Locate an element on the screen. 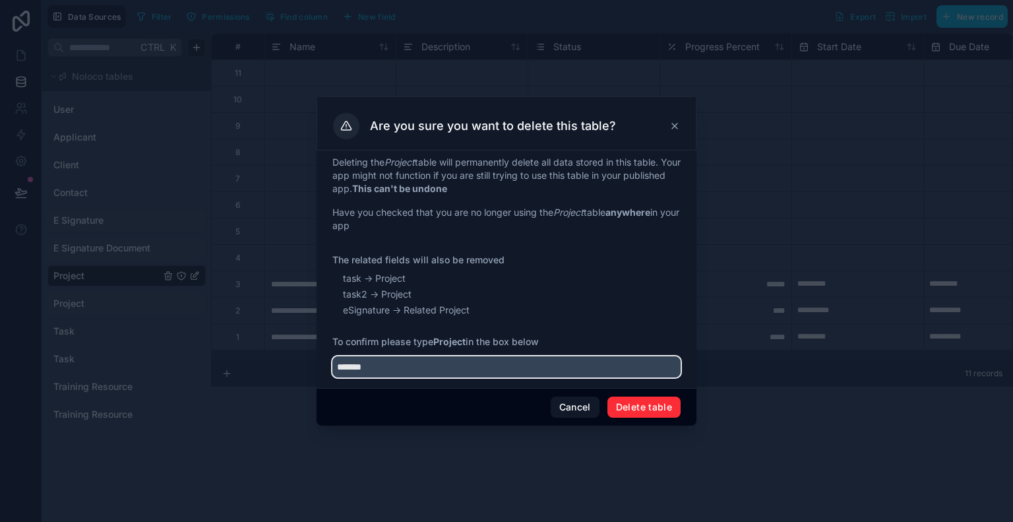 The image size is (1013, 522). strong: Project is located at coordinates (449, 341).